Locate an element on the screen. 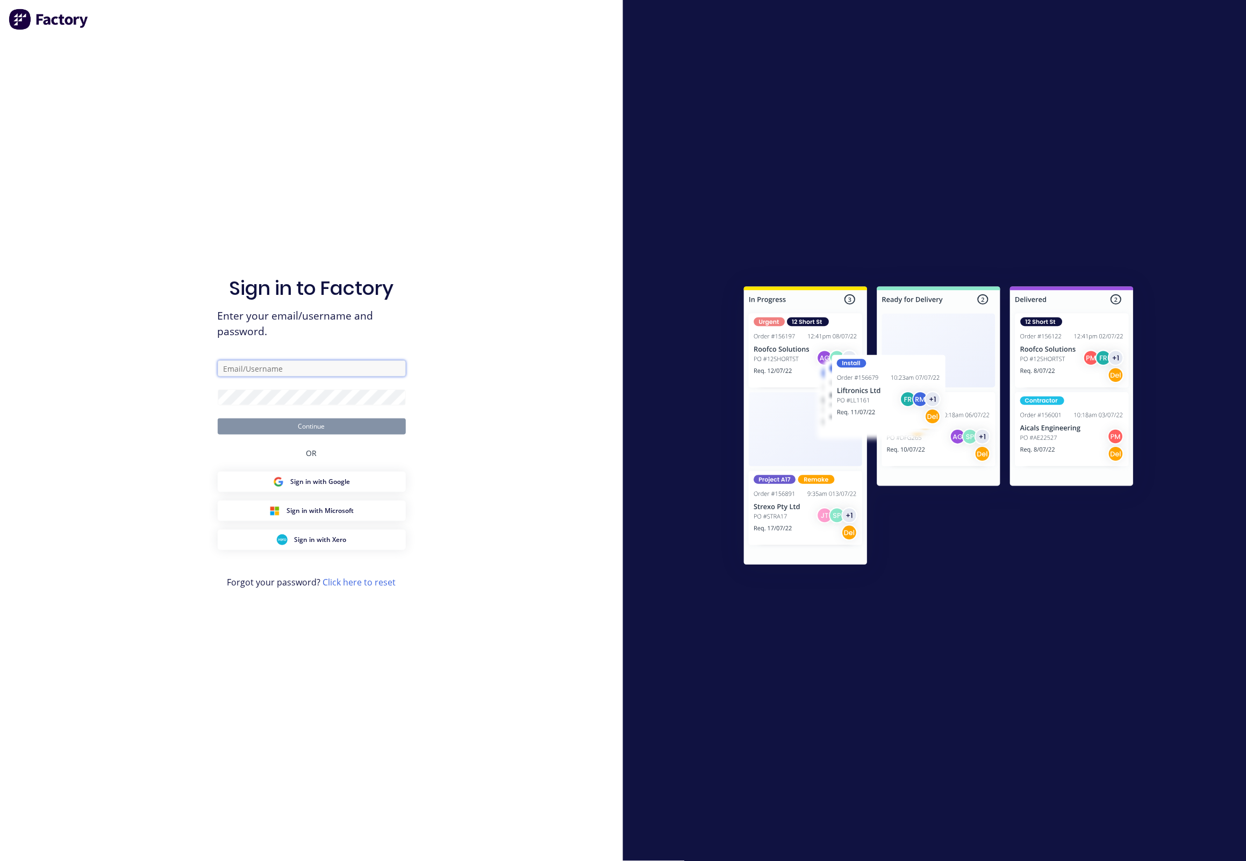  a: Click here to reset is located at coordinates (360, 583).